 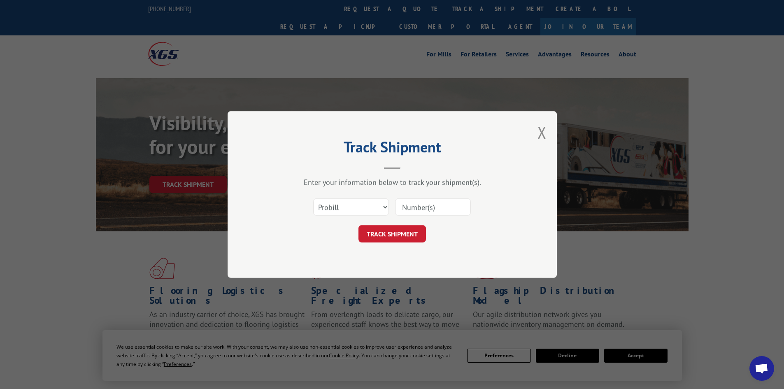 What do you see at coordinates (392, 234) in the screenshot?
I see `button: TRACK SHIPMENT` at bounding box center [392, 234].